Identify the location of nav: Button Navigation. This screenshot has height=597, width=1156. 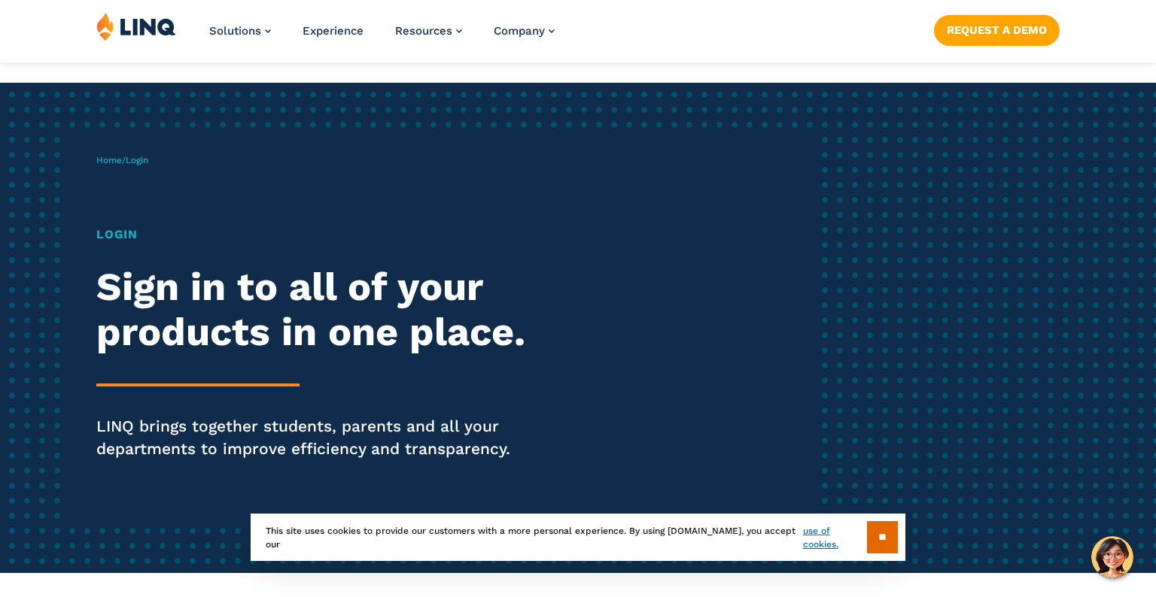
(996, 29).